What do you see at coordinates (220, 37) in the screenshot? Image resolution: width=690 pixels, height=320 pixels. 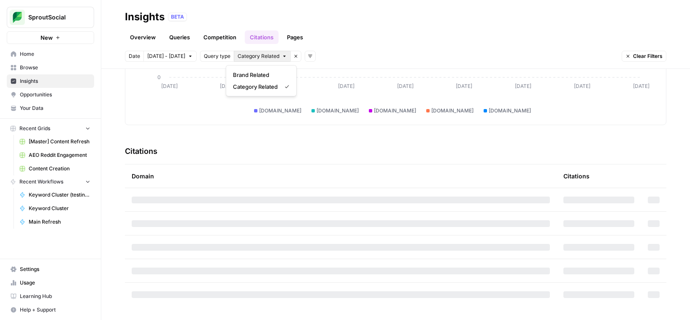 I see `a: Competition` at bounding box center [220, 37].